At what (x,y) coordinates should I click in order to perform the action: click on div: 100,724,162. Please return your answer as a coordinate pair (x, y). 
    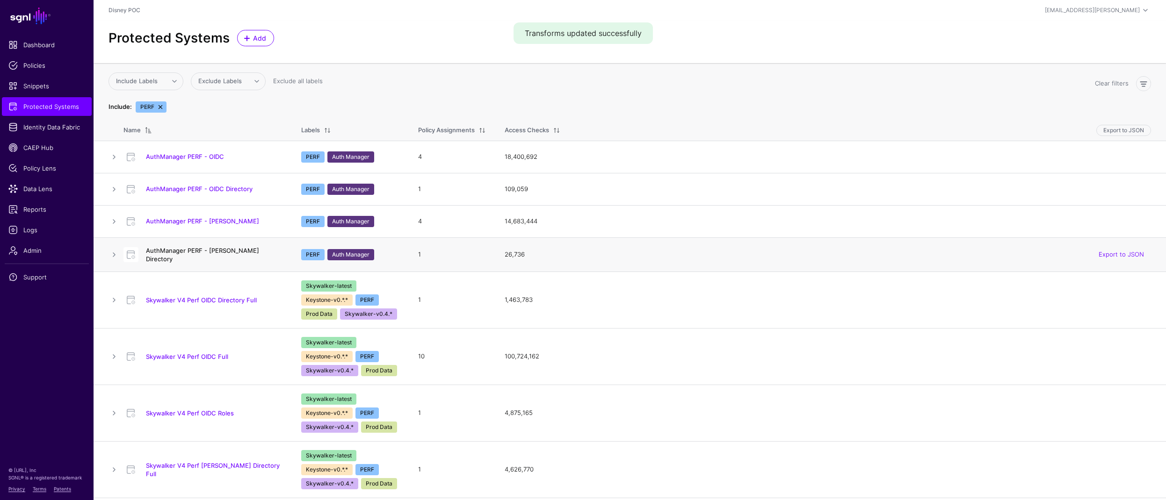
    Looking at the image, I should click on (828, 357).